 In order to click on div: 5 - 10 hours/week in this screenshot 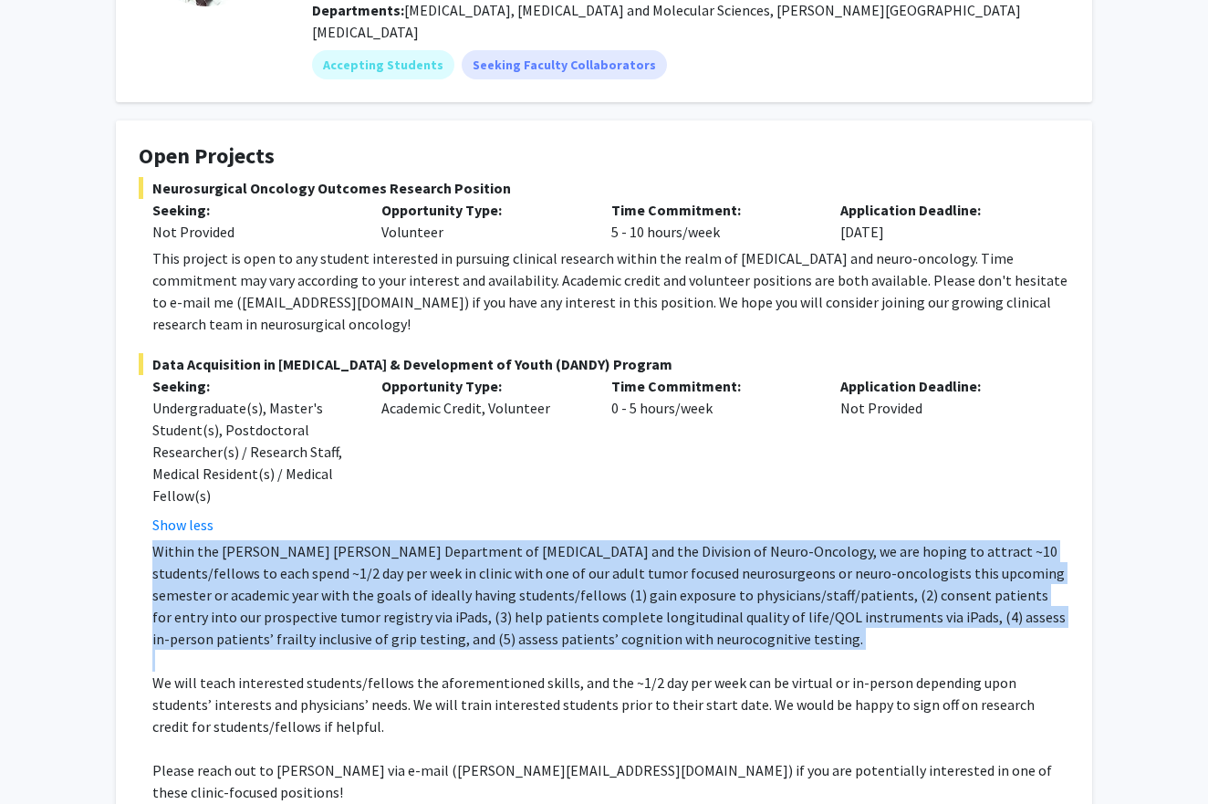, I will do `click(712, 221)`.